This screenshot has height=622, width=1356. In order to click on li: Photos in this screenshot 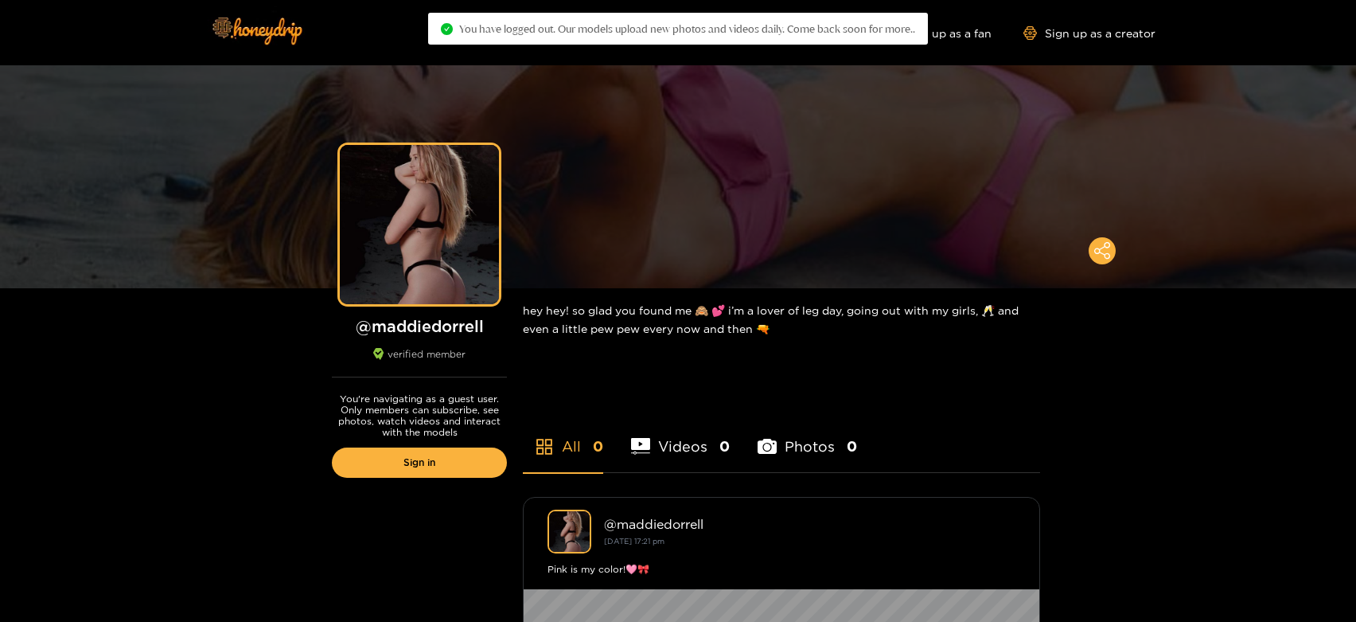, I will do `click(807, 436)`.